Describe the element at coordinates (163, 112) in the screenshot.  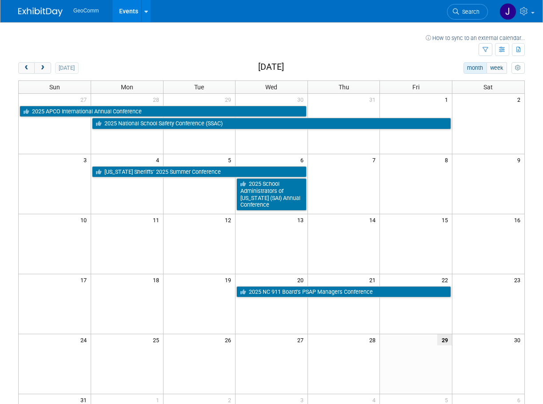
I see `a: 2025 APCO International Annual Conference` at that location.